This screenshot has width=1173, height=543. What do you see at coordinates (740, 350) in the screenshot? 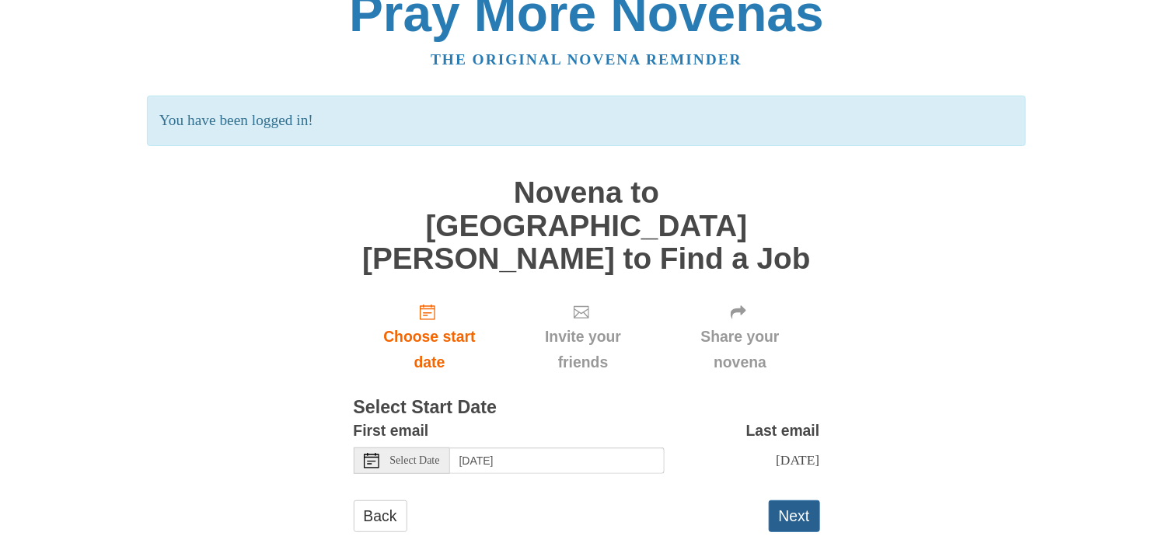
I see `span: Share your novena` at bounding box center [740, 350].